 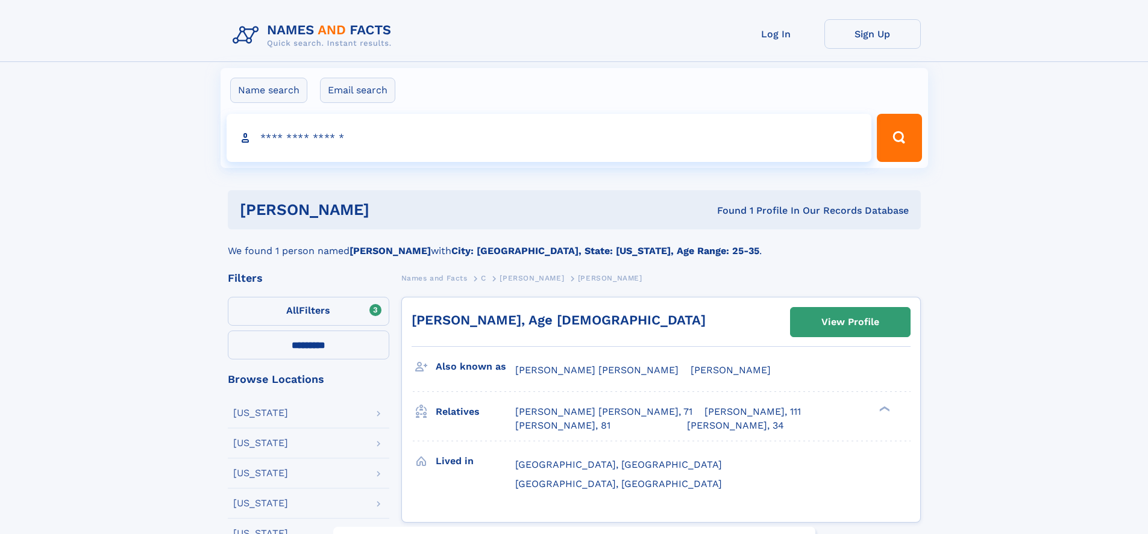 What do you see at coordinates (475, 412) in the screenshot?
I see `h3: Relatives` at bounding box center [475, 412].